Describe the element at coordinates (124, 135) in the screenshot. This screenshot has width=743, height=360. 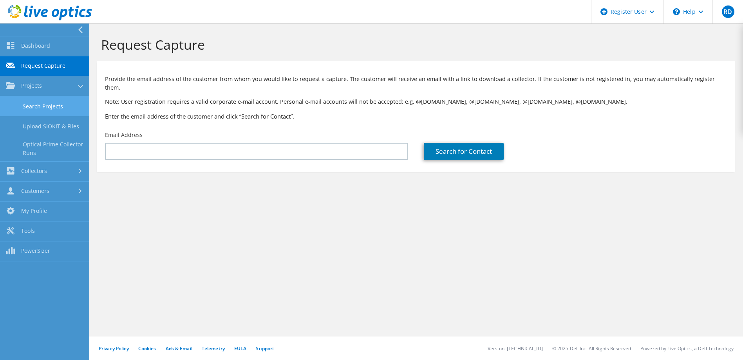
I see `label: Email Address` at that location.